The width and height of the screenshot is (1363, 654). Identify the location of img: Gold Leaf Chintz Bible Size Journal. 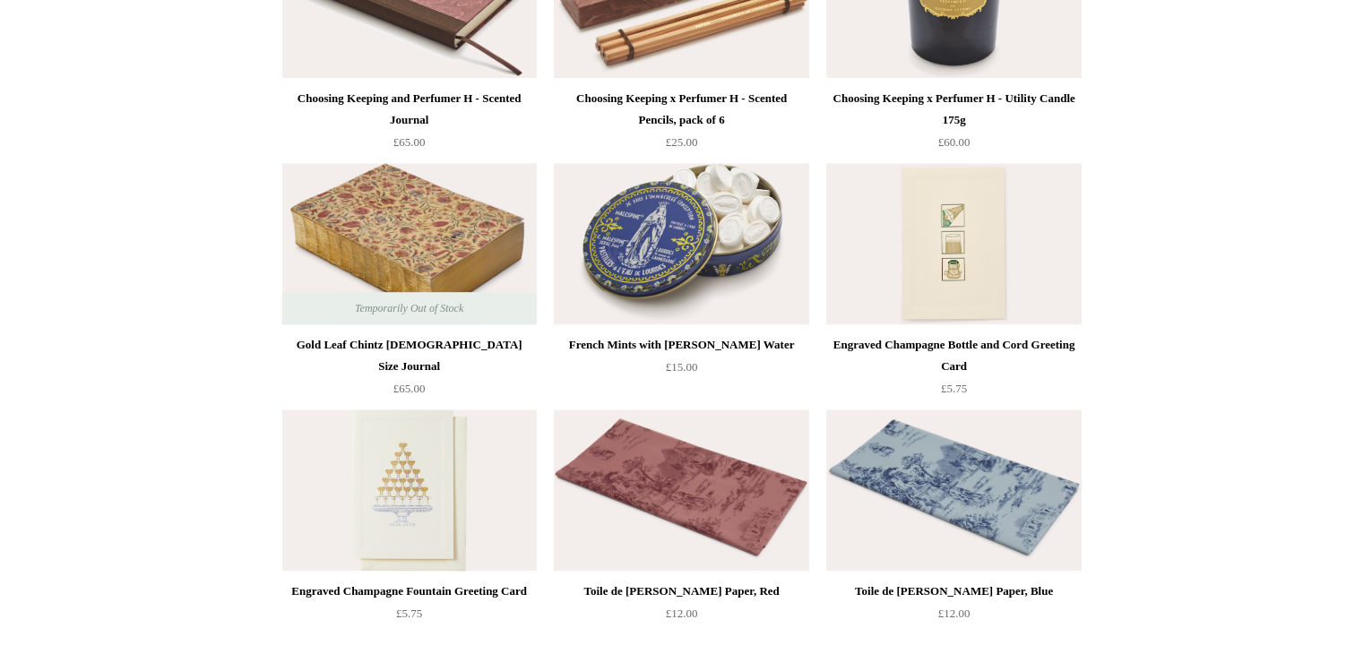
(410, 244).